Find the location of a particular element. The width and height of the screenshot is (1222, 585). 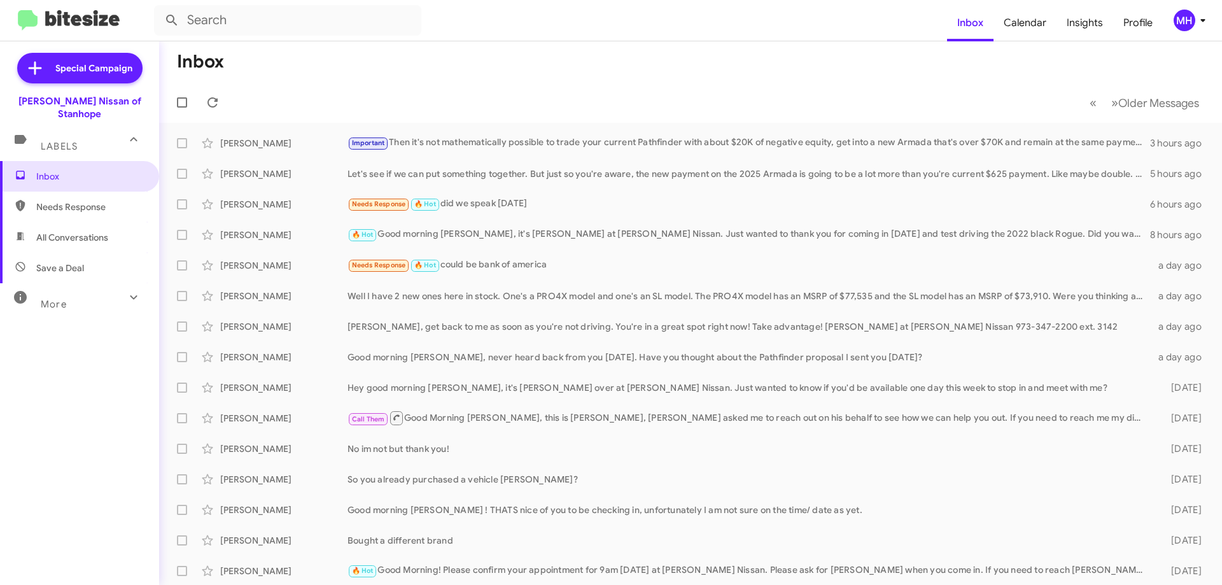

h1: Inbox is located at coordinates (201, 62).